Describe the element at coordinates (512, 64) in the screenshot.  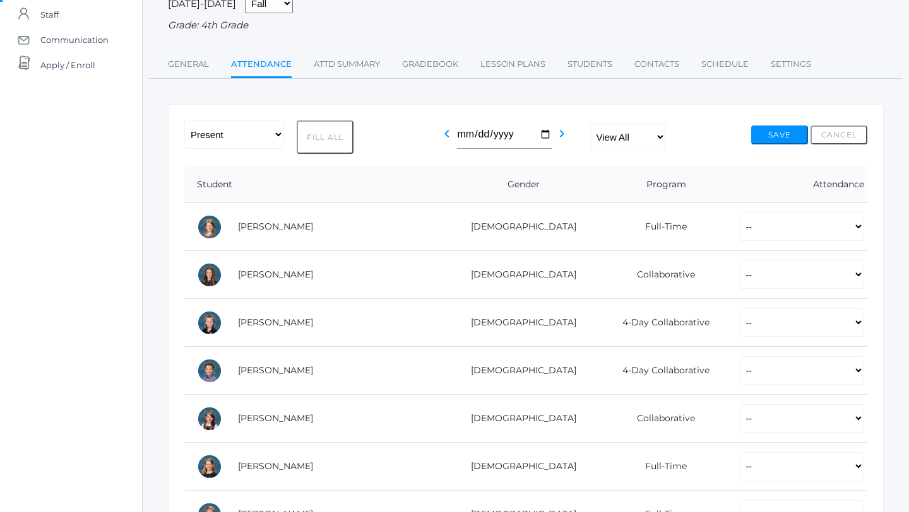
I see `a: Lesson Plans` at that location.